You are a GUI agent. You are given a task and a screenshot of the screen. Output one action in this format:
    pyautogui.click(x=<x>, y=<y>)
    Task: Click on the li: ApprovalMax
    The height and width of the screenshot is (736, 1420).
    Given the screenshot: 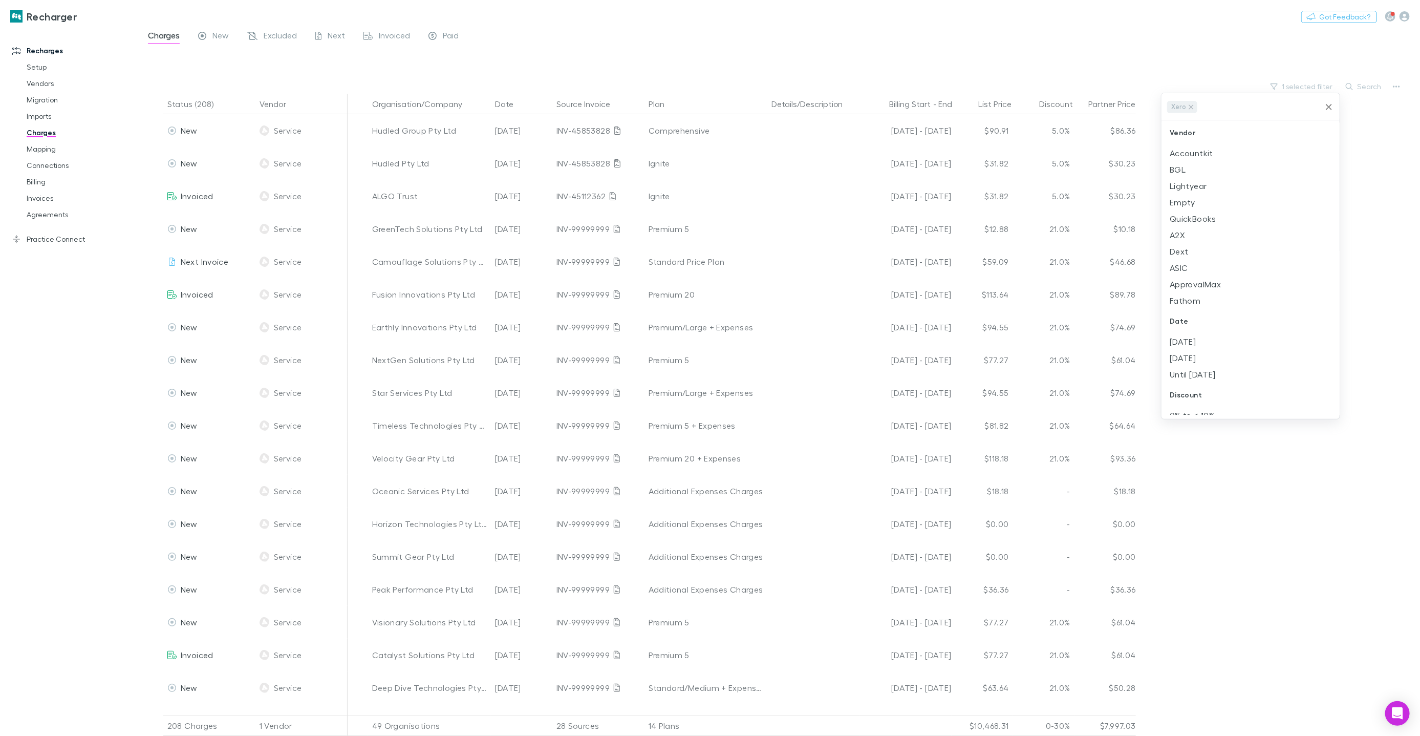 What is the action you would take?
    pyautogui.click(x=1251, y=284)
    